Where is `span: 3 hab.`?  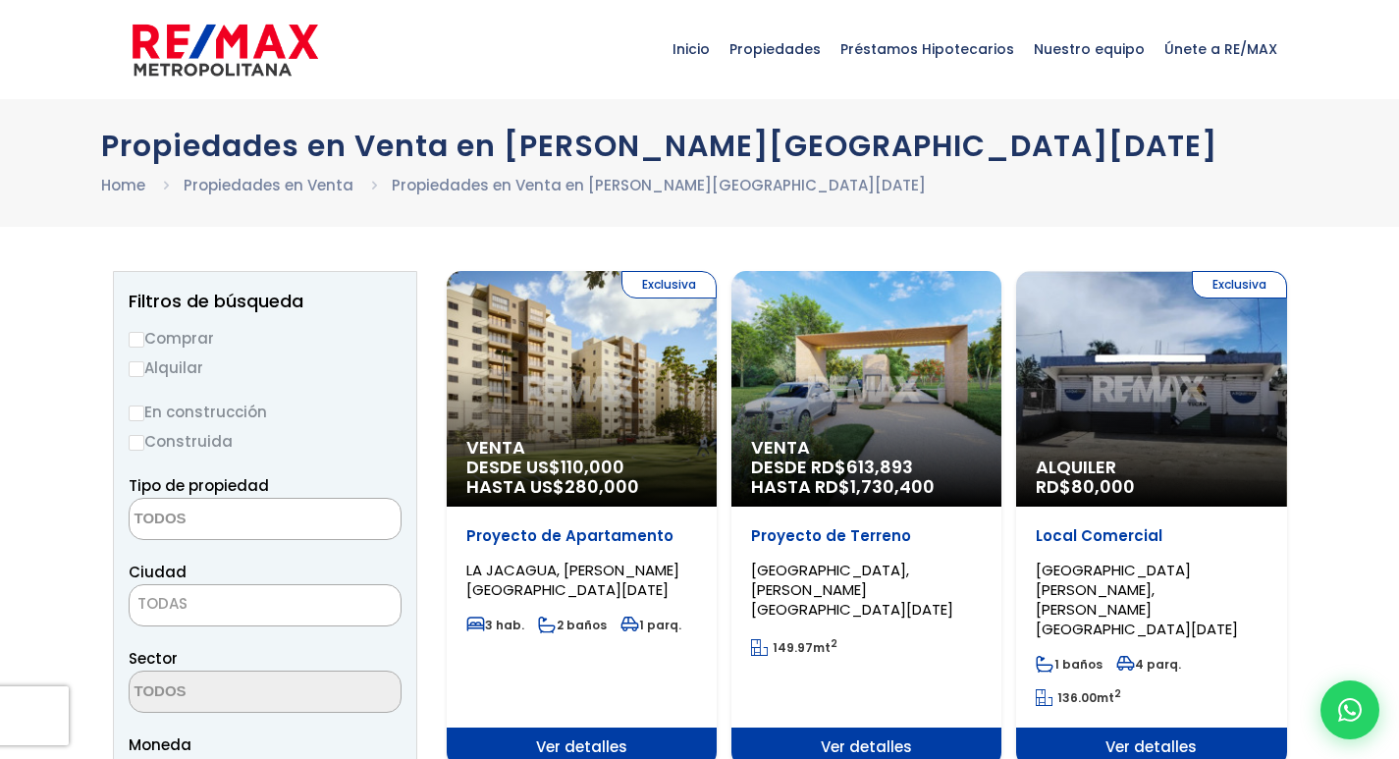
span: 3 hab. is located at coordinates (495, 624).